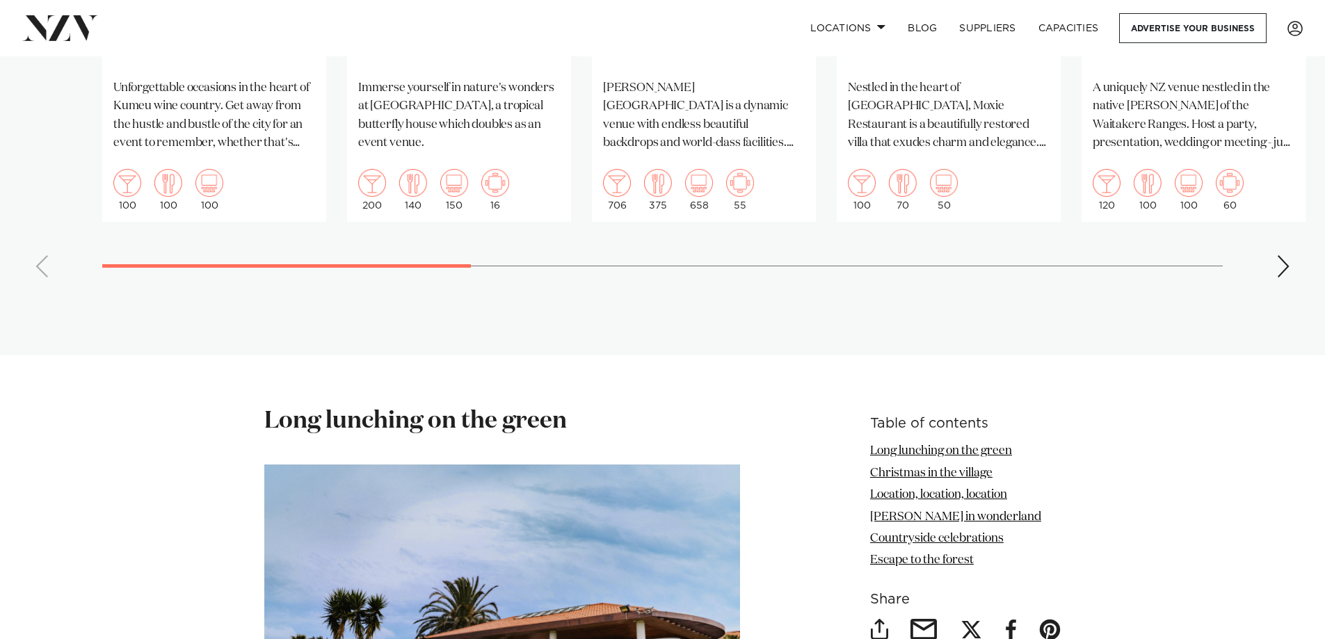 The height and width of the screenshot is (639, 1325). I want to click on div: 16, so click(495, 190).